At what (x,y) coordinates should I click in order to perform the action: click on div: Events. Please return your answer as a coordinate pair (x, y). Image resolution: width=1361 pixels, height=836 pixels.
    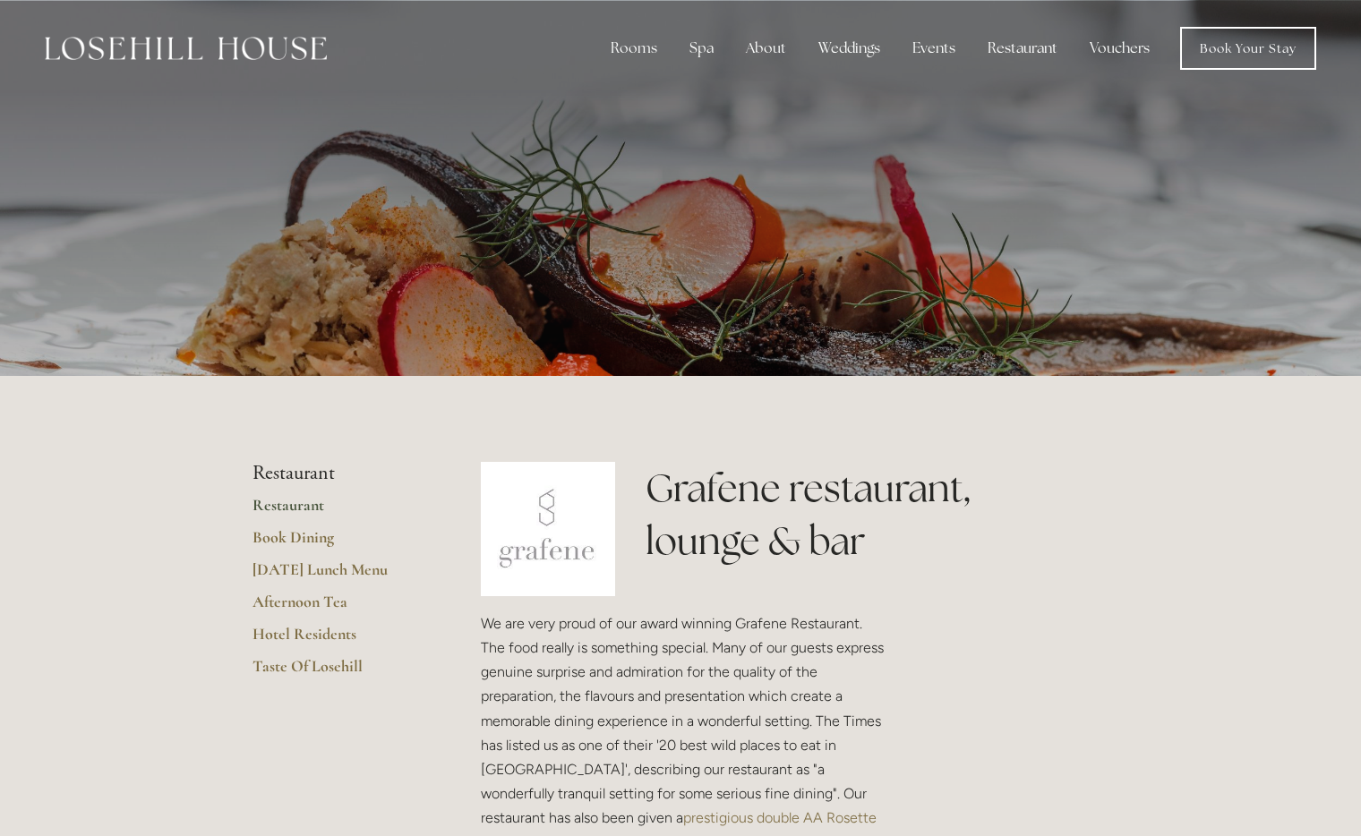
    Looking at the image, I should click on (934, 48).